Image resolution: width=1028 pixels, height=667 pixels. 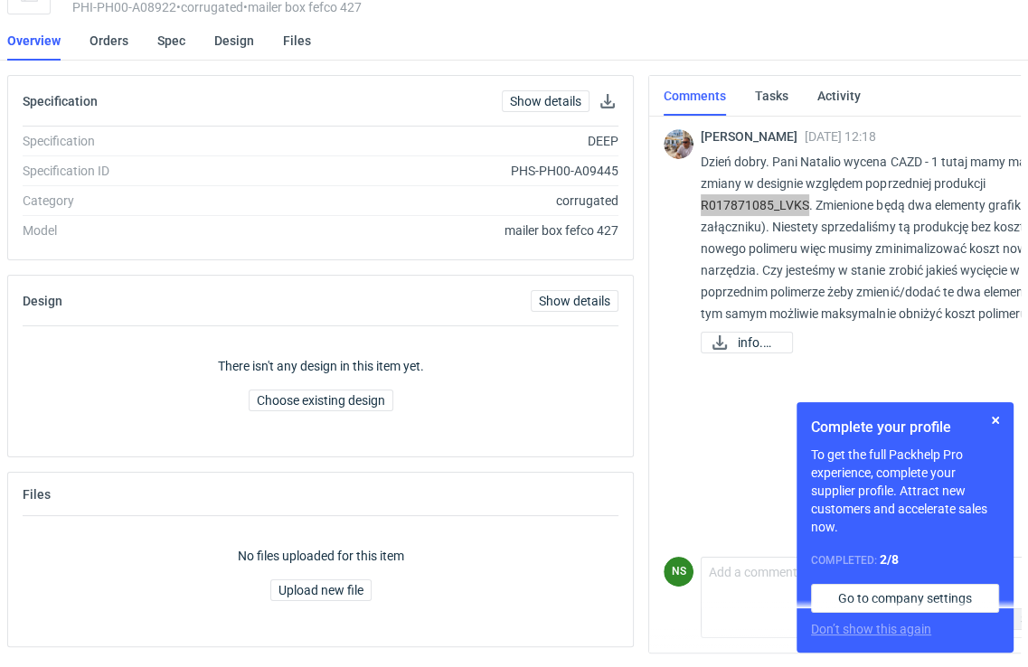 I want to click on h2: Design, so click(x=42, y=301).